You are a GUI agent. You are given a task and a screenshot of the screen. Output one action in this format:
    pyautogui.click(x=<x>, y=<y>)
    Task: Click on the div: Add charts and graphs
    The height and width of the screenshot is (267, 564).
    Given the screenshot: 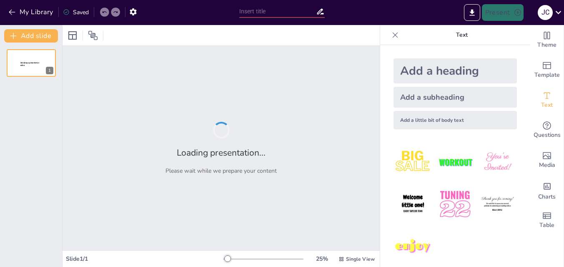 What is the action you would take?
    pyautogui.click(x=547, y=190)
    